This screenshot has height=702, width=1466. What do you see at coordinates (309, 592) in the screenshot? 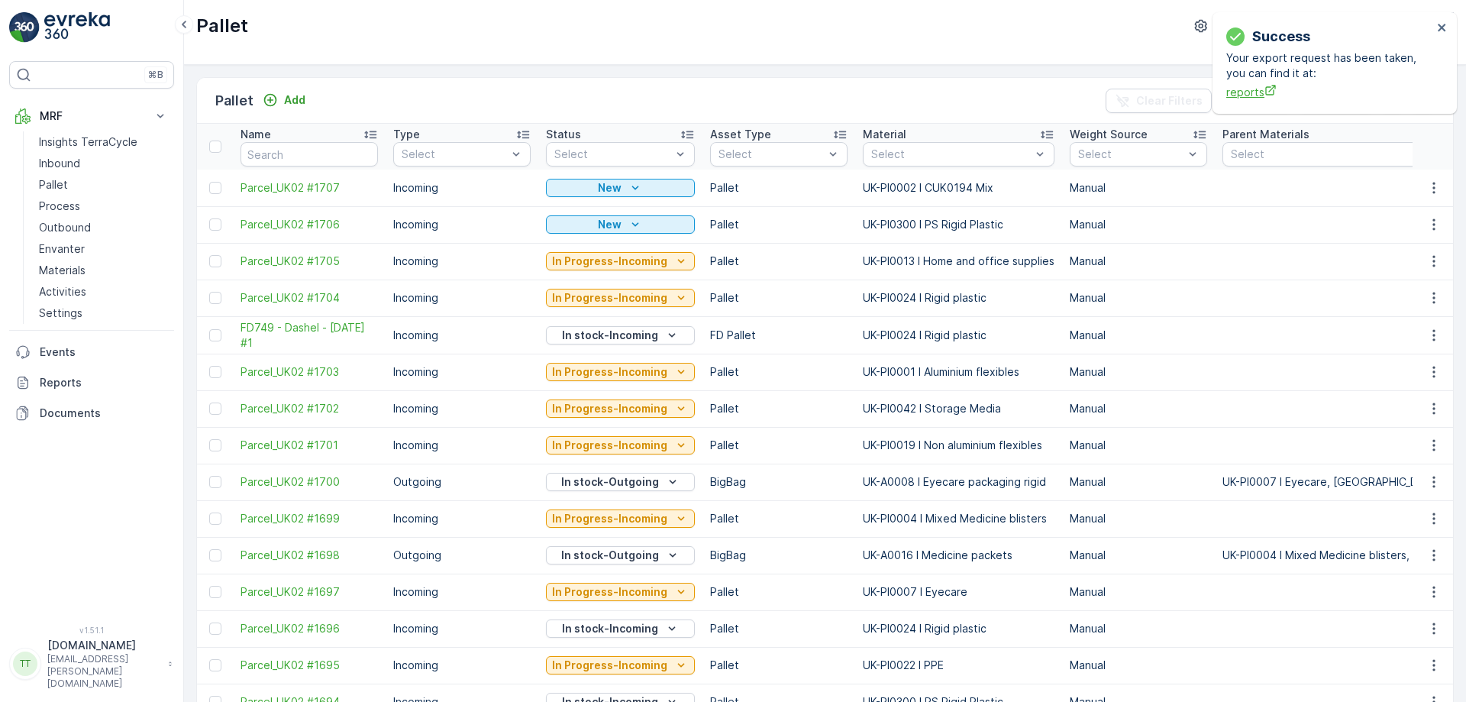
I see `span: Parcel_UK02 #1697` at bounding box center [309, 592].